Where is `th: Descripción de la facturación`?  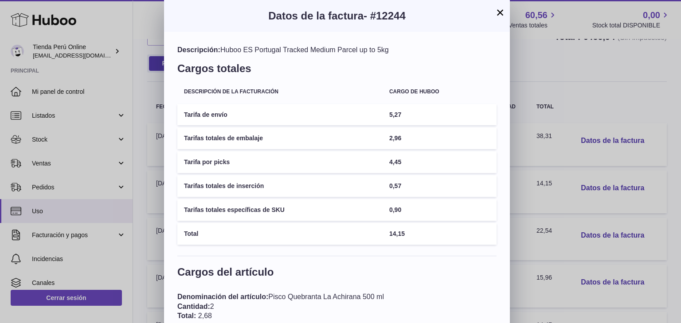
th: Descripción de la facturación is located at coordinates (280, 92).